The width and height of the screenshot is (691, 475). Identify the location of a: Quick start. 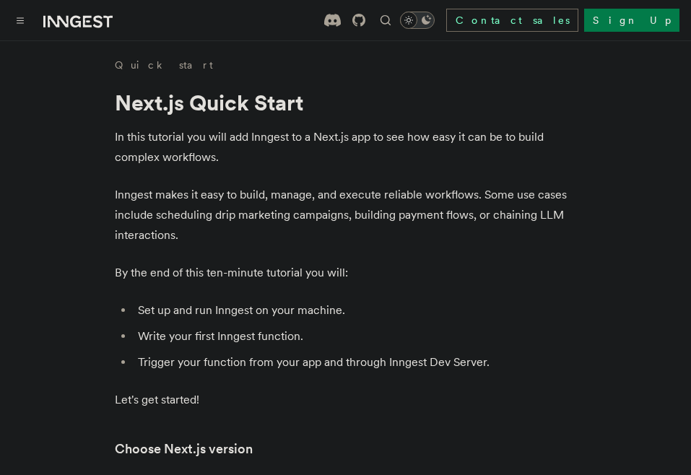
(164, 65).